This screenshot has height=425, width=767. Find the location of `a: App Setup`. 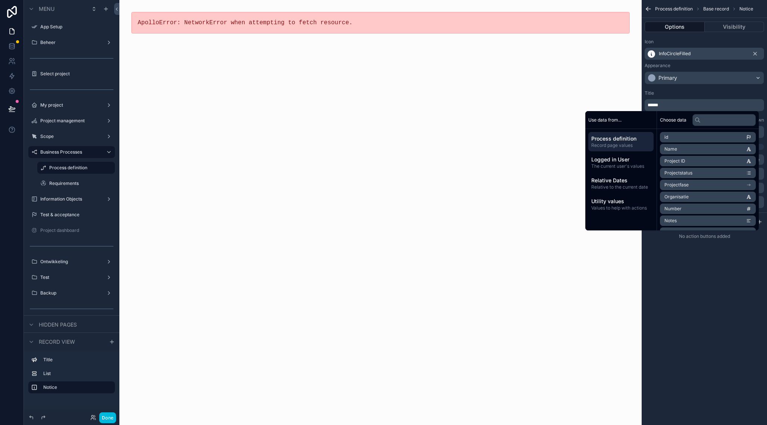

a: App Setup is located at coordinates (75, 27).